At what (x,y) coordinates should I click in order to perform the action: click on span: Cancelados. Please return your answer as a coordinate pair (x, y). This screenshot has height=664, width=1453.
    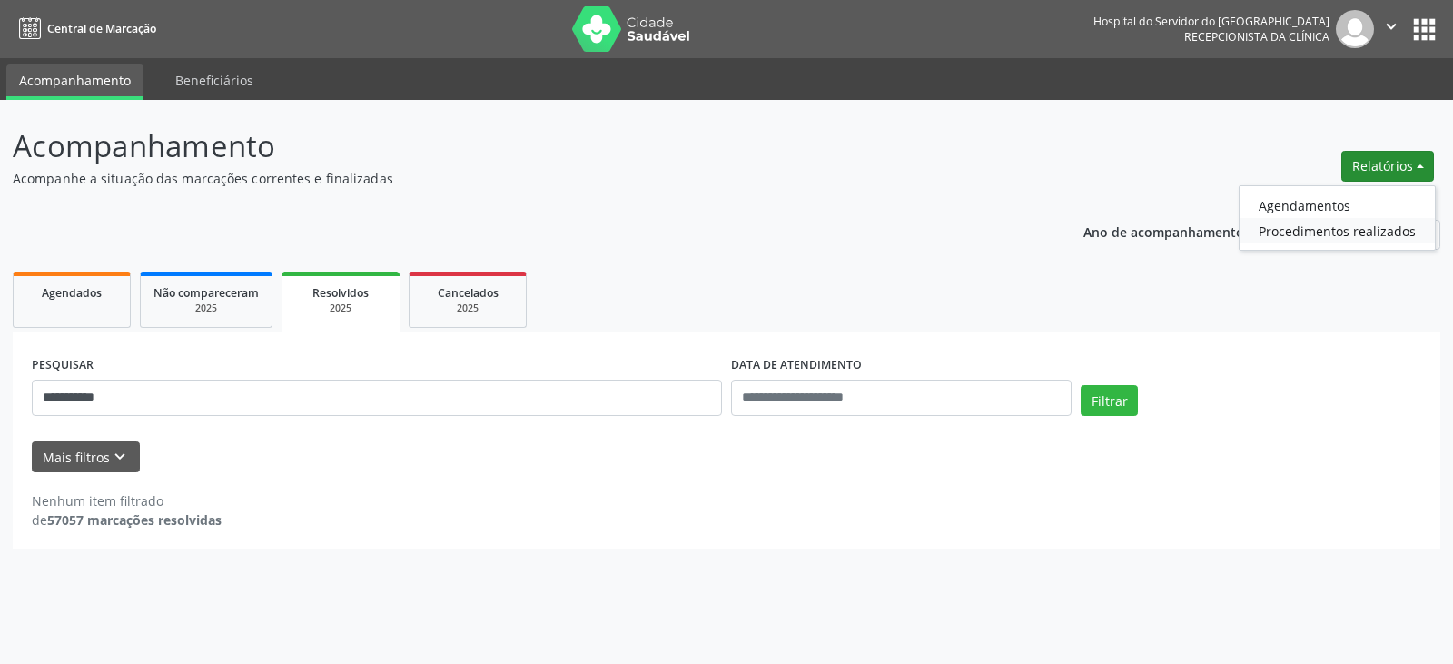
    Looking at the image, I should click on (468, 292).